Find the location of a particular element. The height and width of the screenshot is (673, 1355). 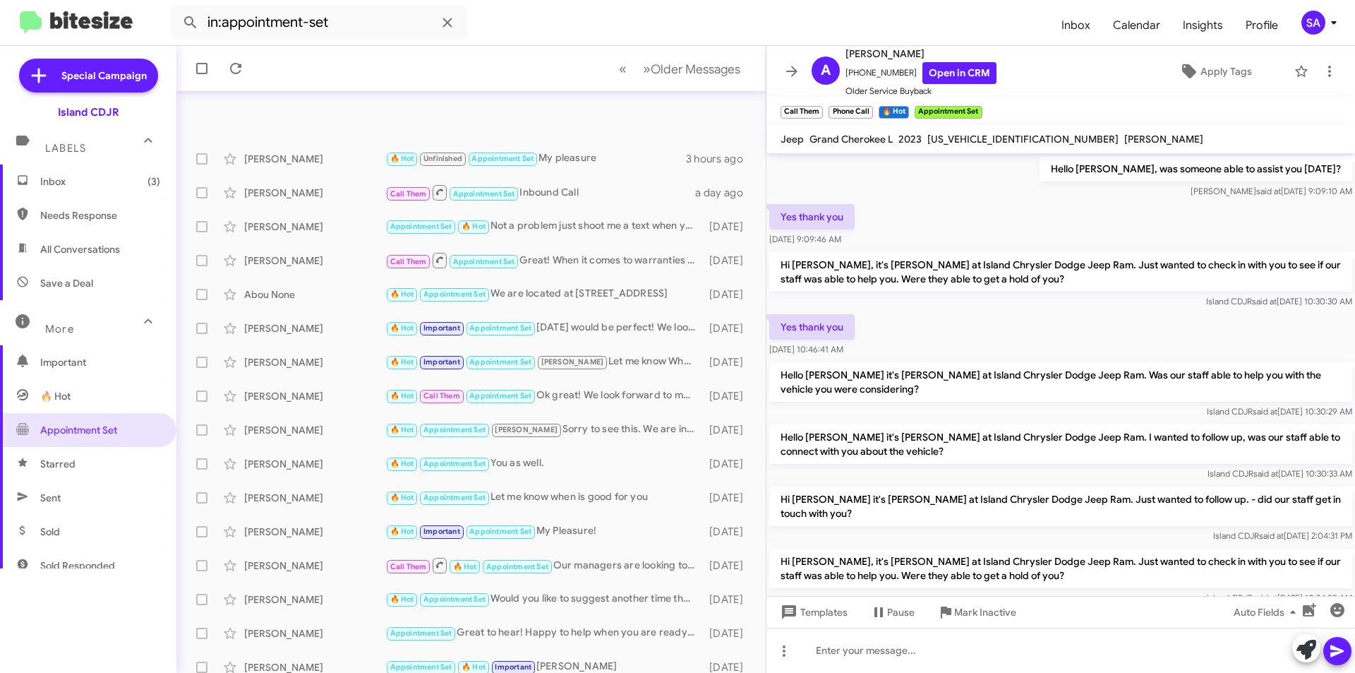

span: All Conversations is located at coordinates (80, 249).